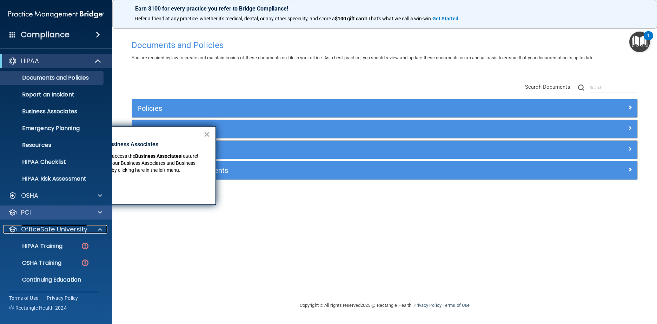  I want to click on h5: Practice Forms and Logs, so click(321, 150).